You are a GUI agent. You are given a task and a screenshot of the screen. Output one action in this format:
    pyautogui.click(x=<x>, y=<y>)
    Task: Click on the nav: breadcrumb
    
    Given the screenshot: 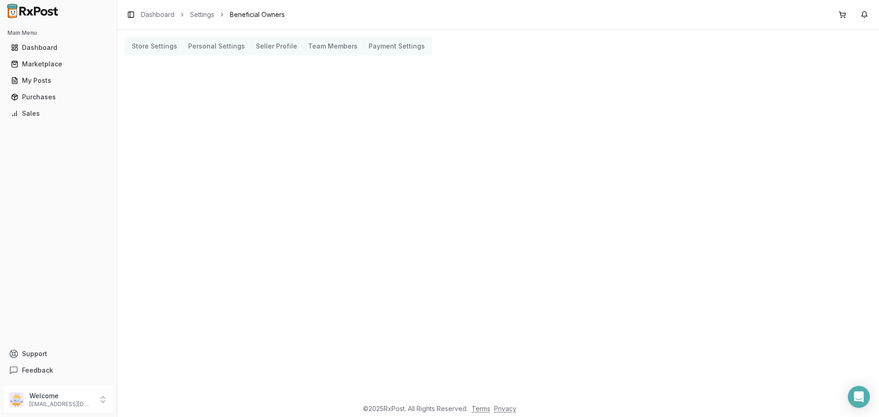 What is the action you would take?
    pyautogui.click(x=213, y=15)
    